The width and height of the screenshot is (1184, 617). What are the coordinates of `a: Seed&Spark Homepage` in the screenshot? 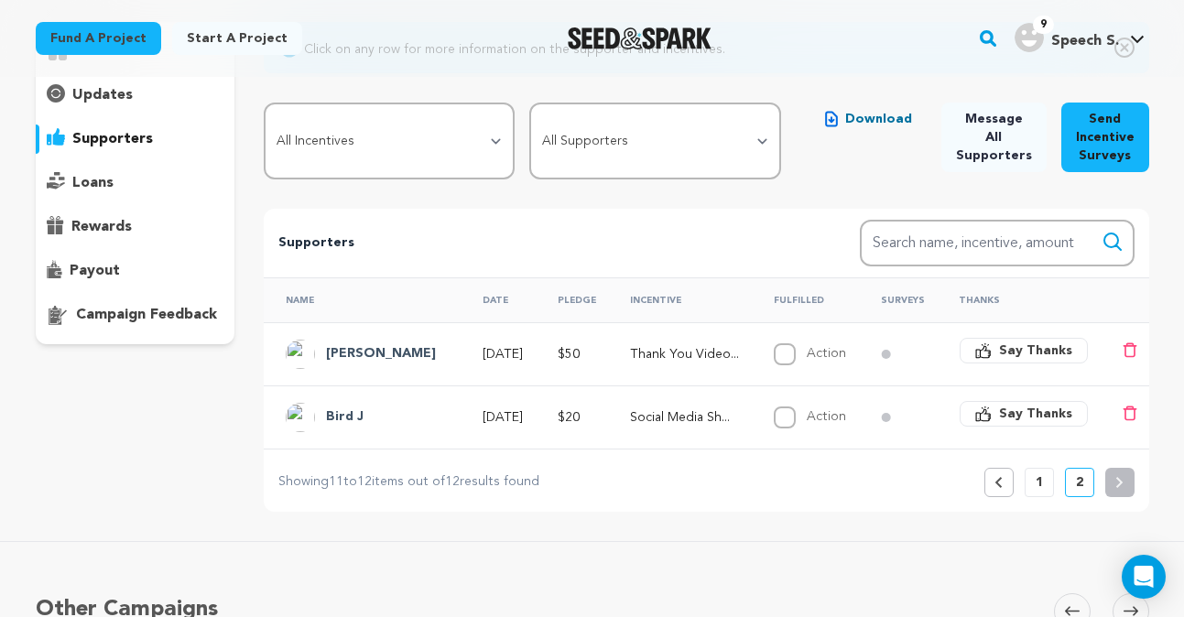 It's located at (639, 38).